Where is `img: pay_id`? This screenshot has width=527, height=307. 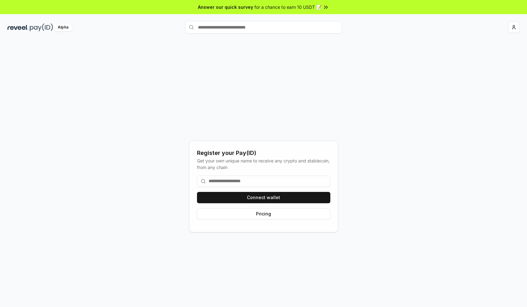
img: pay_id is located at coordinates (41, 27).